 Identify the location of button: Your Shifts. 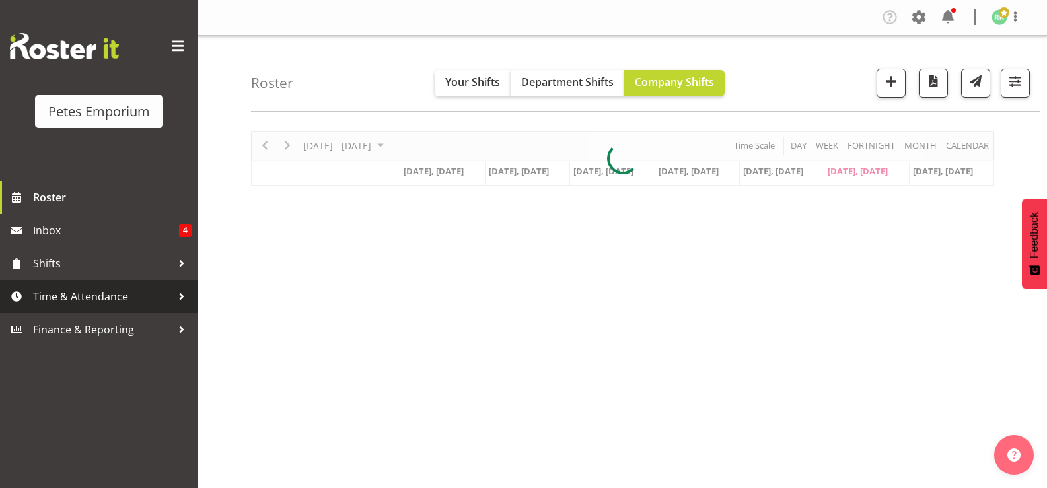
(472, 83).